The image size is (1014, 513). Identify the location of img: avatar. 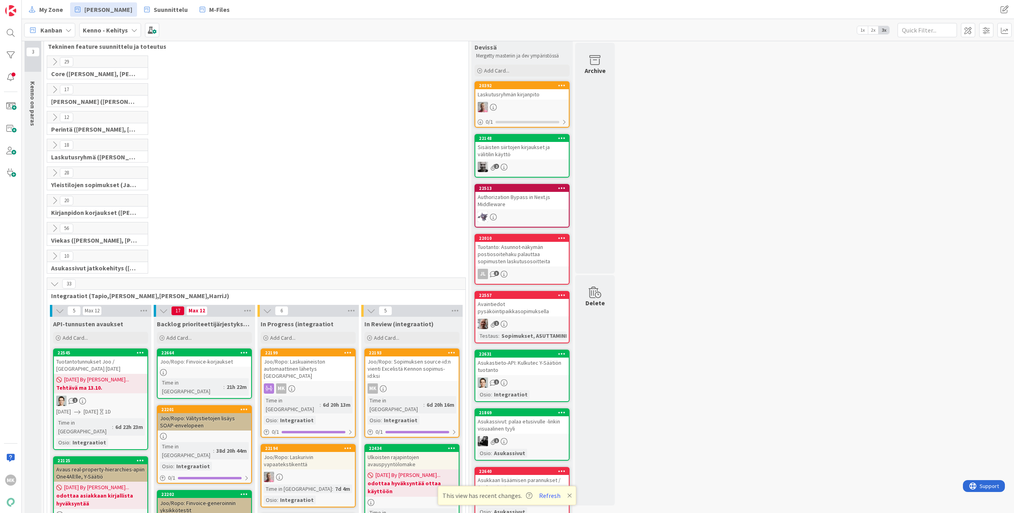
(11, 502).